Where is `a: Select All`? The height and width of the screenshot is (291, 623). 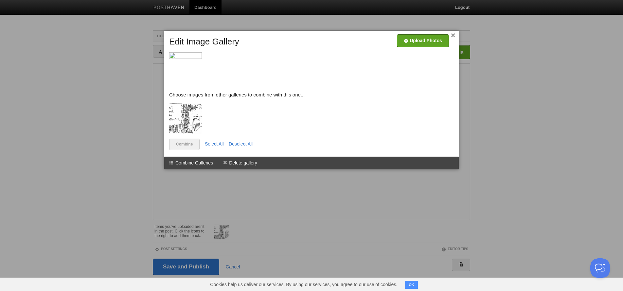
a: Select All is located at coordinates (214, 144).